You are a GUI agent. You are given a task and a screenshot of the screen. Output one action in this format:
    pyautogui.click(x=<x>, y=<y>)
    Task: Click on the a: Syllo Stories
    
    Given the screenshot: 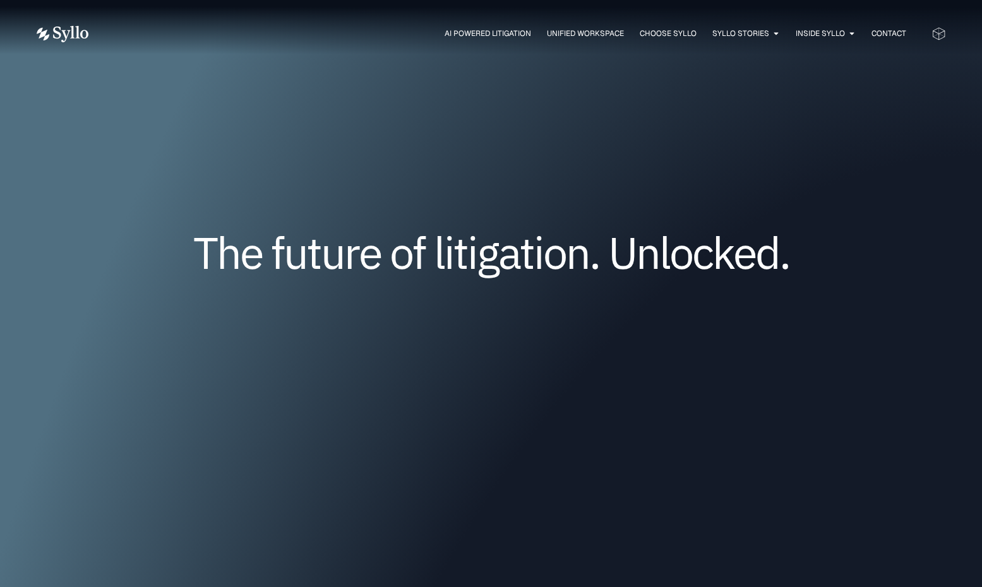 What is the action you would take?
    pyautogui.click(x=741, y=33)
    